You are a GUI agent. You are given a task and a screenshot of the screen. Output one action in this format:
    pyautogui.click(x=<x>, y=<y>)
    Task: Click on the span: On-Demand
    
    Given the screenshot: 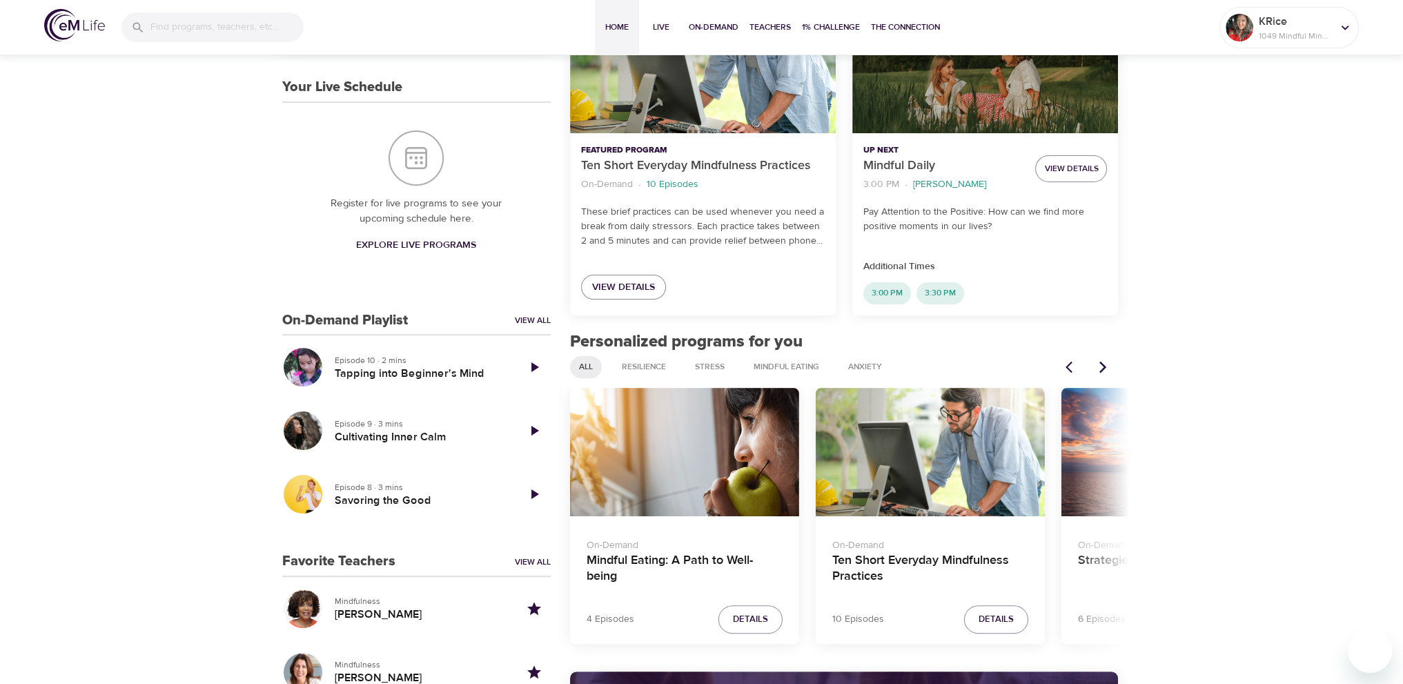 What is the action you would take?
    pyautogui.click(x=713, y=27)
    